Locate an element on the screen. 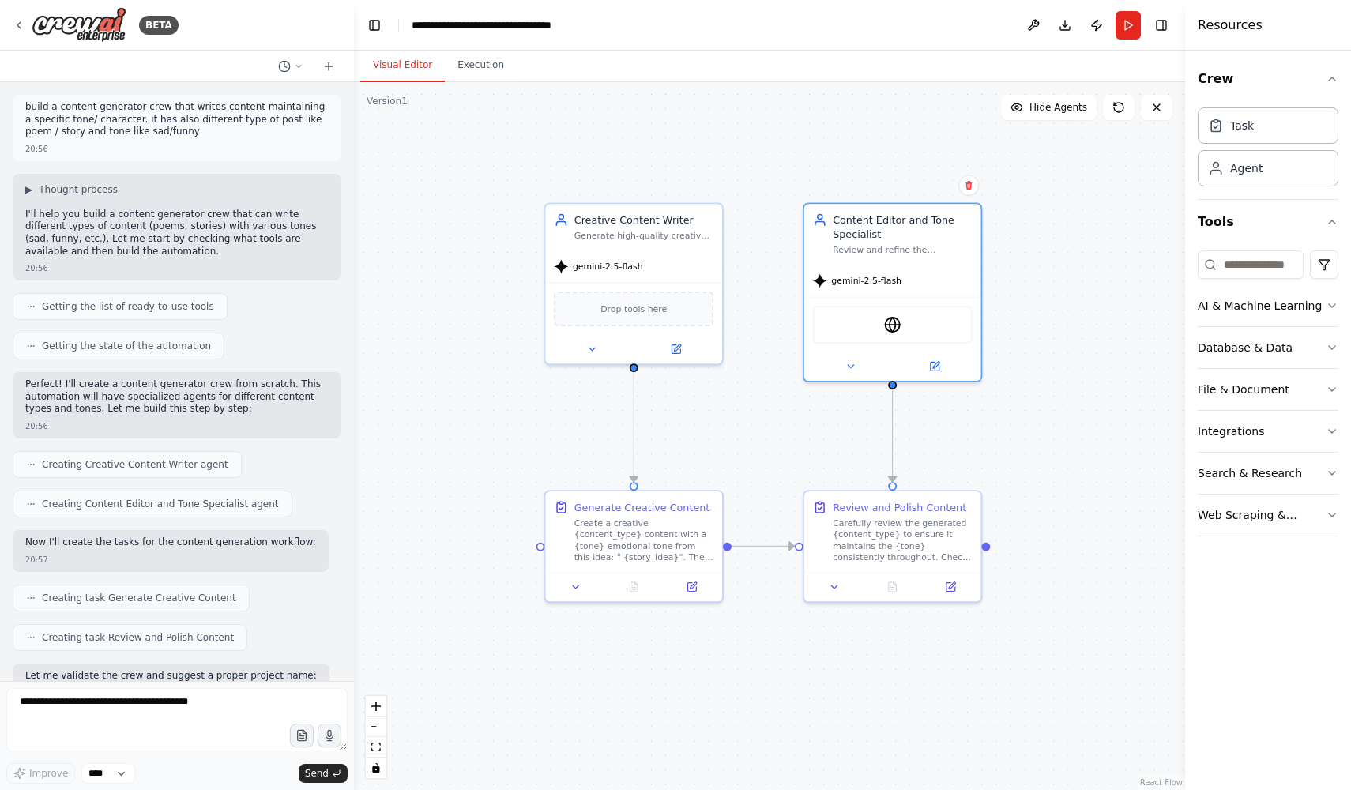  img: EXASearchTool is located at coordinates (893, 325).